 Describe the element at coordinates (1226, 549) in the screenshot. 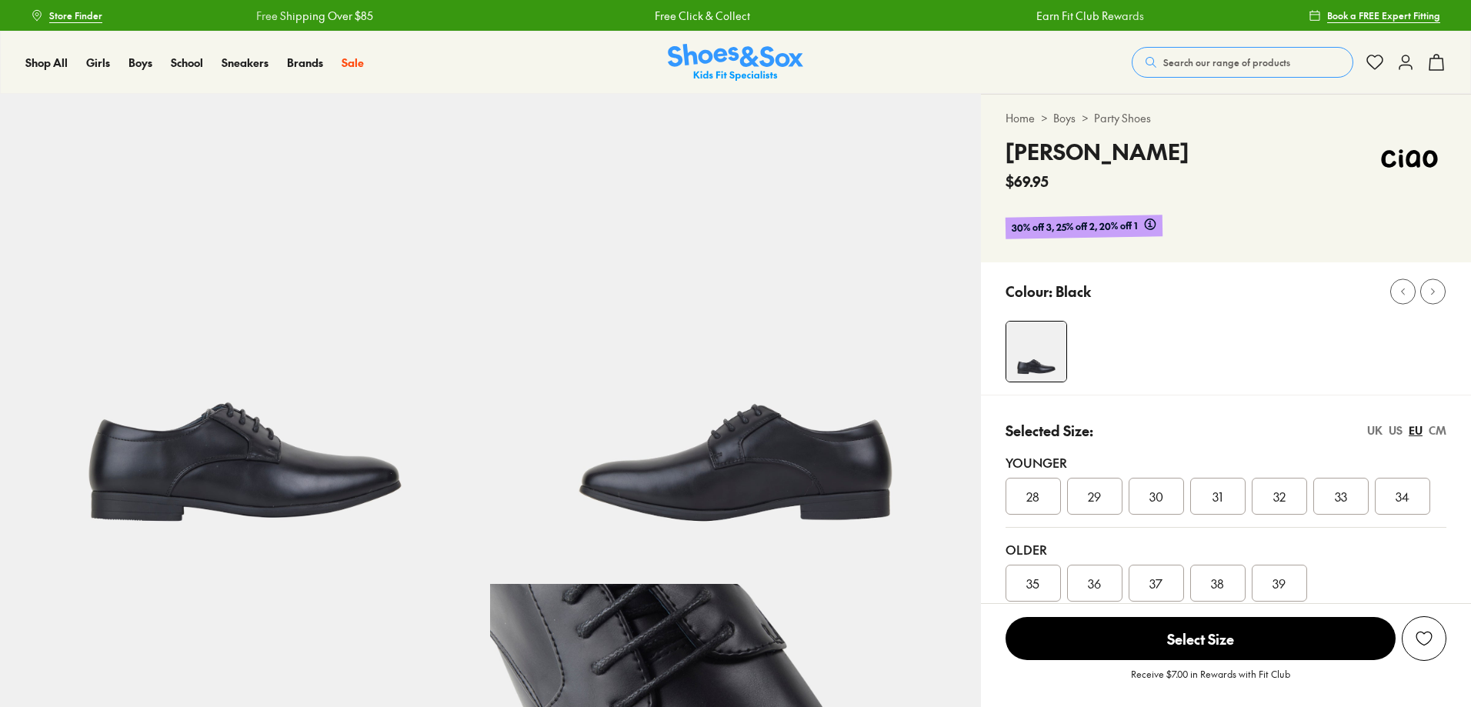

I see `div: Older` at that location.